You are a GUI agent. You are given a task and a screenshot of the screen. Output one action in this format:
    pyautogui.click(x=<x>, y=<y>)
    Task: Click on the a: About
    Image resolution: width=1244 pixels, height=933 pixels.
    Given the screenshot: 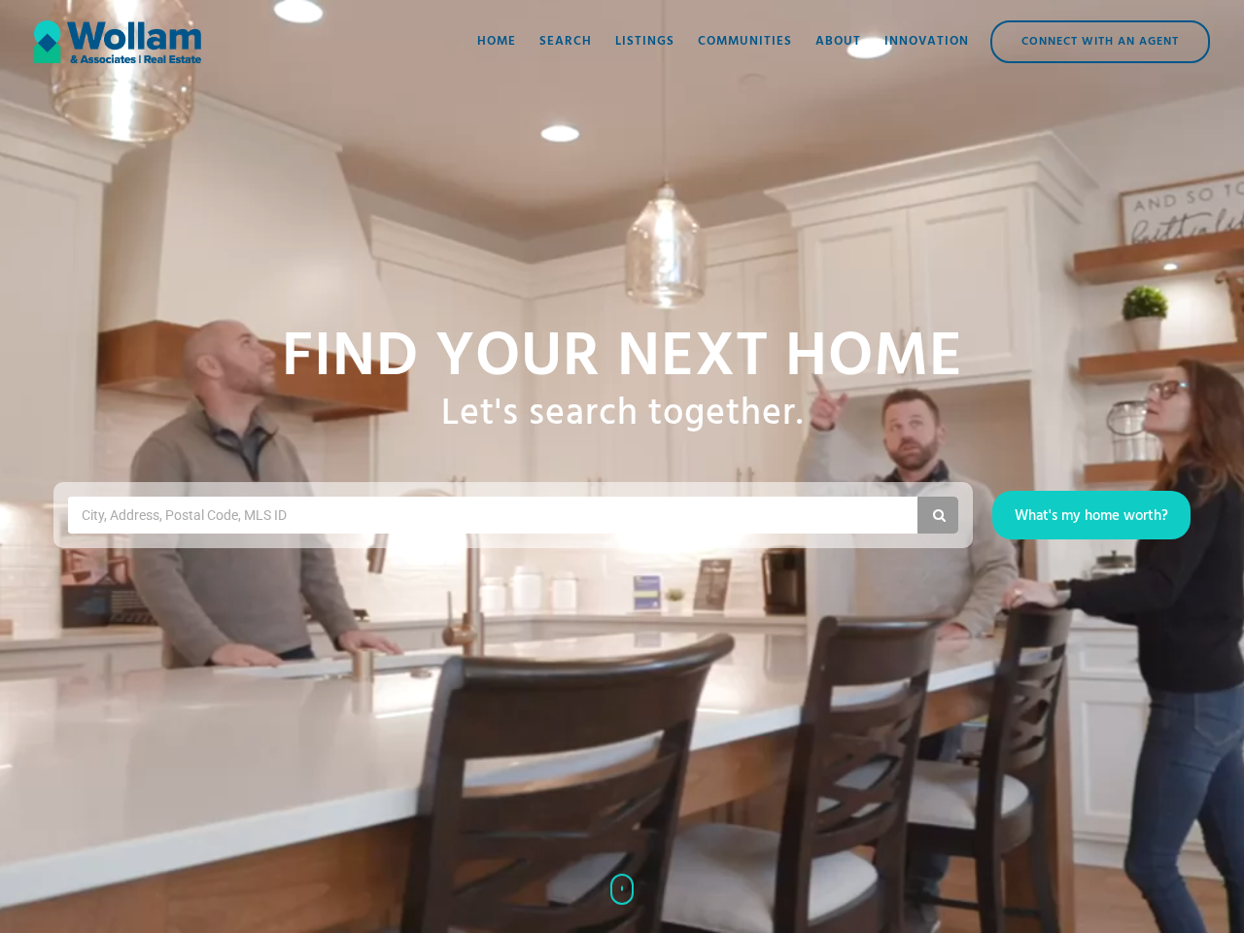 What is the action you would take?
    pyautogui.click(x=838, y=42)
    